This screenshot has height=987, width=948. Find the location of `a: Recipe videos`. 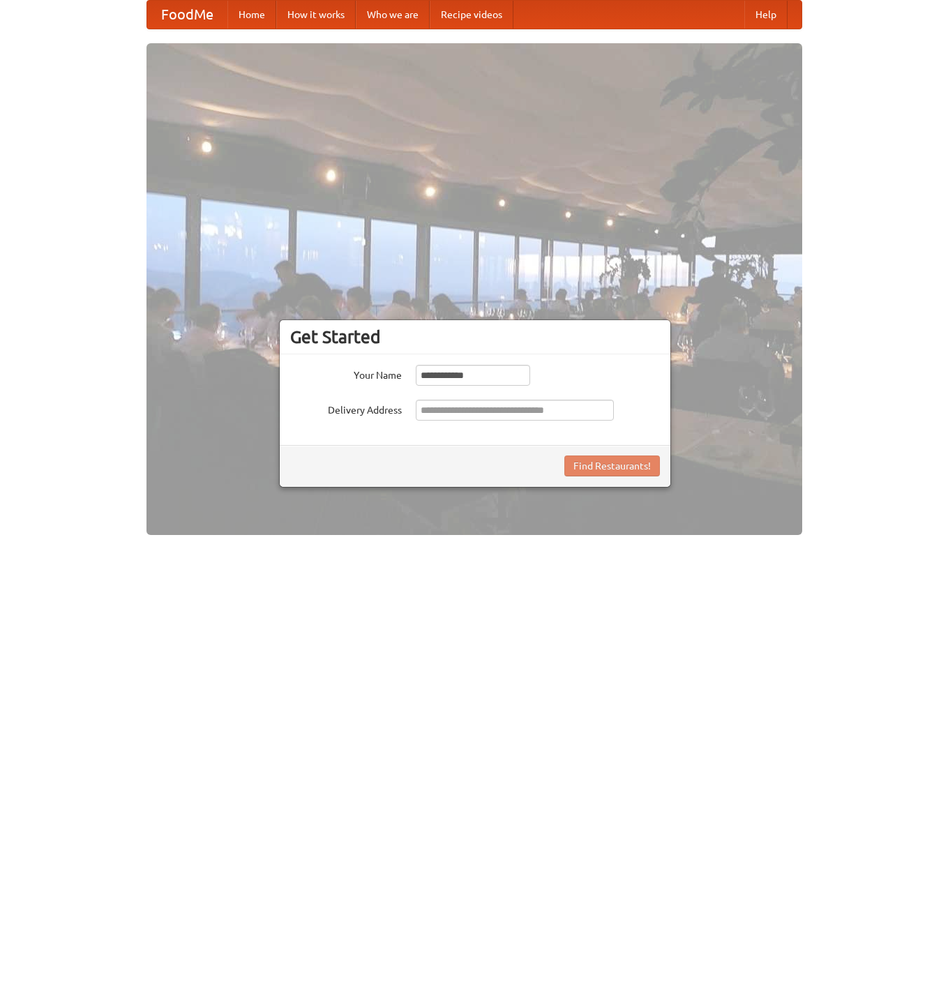

a: Recipe videos is located at coordinates (471, 15).